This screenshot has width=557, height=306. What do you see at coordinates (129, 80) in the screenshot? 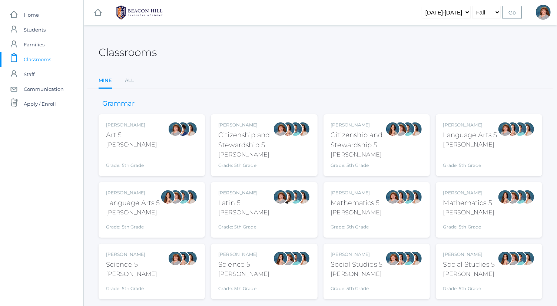
I see `a: All` at bounding box center [129, 80].